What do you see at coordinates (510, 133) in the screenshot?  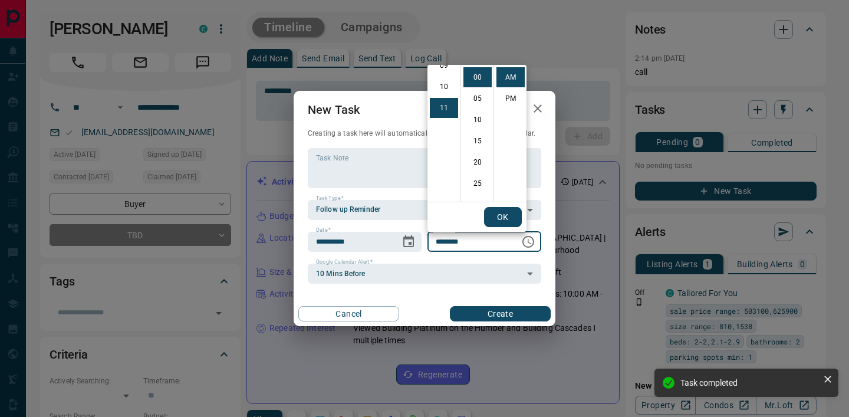 I see `ul: Select meridiem` at bounding box center [510, 133].